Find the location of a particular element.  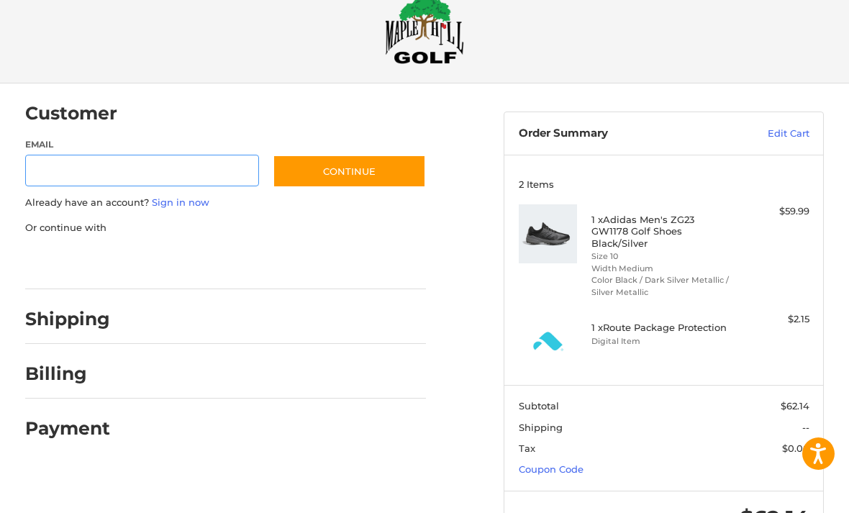

li: Color Black / Dark Silver Metallic / Silver Metallic is located at coordinates (662, 286).